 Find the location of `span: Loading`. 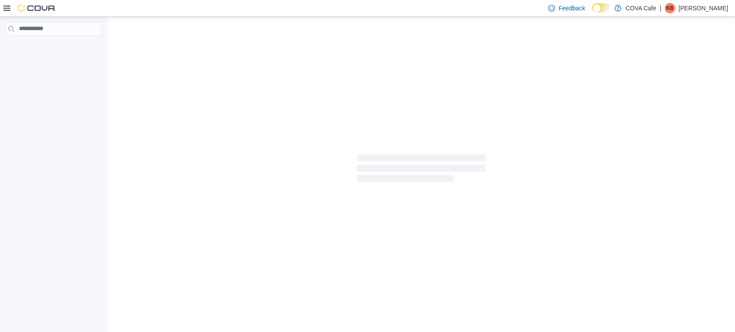

span: Loading is located at coordinates (422, 170).